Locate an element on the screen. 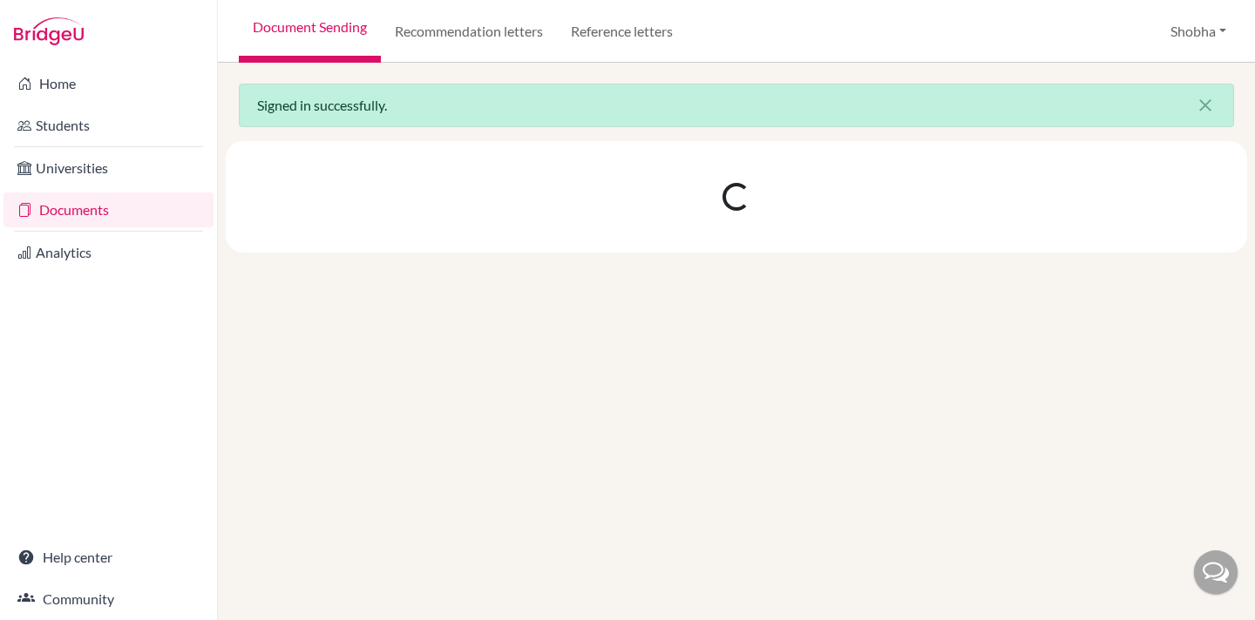 The width and height of the screenshot is (1255, 620). img: Bridge-U is located at coordinates (49, 31).